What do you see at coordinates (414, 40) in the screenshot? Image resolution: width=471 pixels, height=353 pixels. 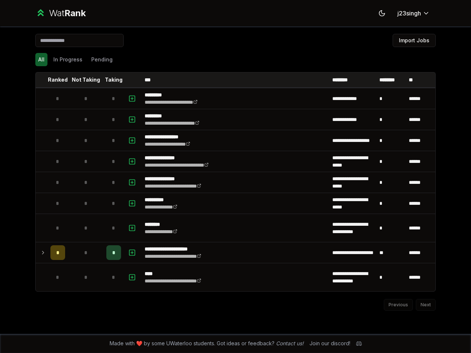 I see `button: Import Jobs` at bounding box center [414, 40].